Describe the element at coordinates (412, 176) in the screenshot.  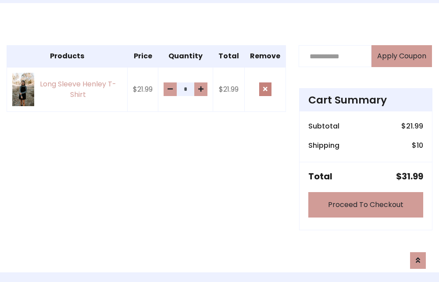
I see `span: 31.99` at that location.